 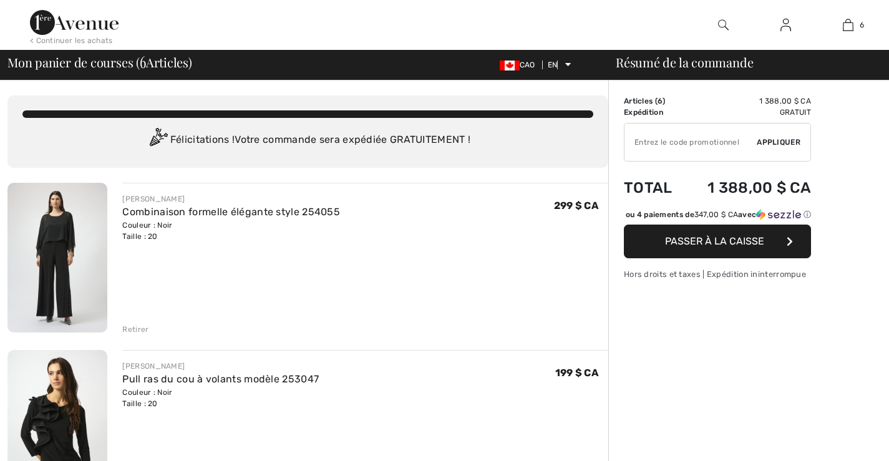 What do you see at coordinates (685, 62) in the screenshot?
I see `font: Résumé de la commande` at bounding box center [685, 62].